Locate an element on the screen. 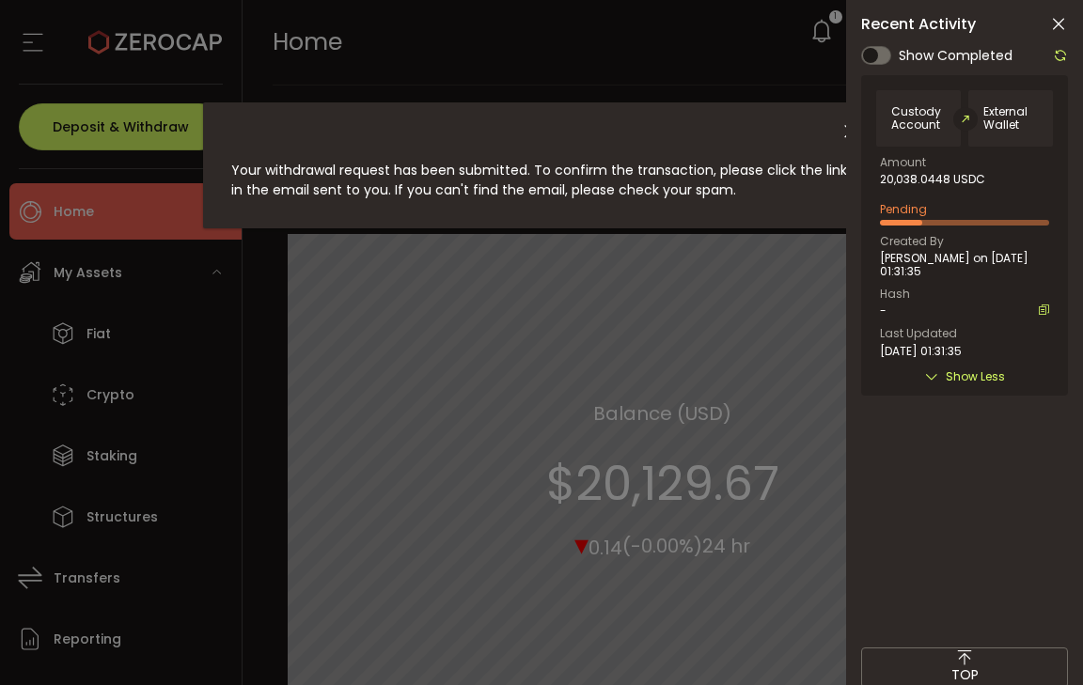 The image size is (1083, 685). span: Amount is located at coordinates (903, 163).